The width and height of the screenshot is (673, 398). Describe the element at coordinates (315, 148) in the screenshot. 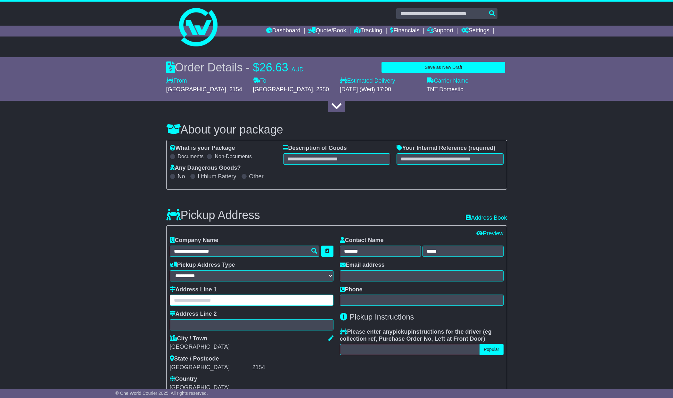

I see `label: Description of Goods` at that location.